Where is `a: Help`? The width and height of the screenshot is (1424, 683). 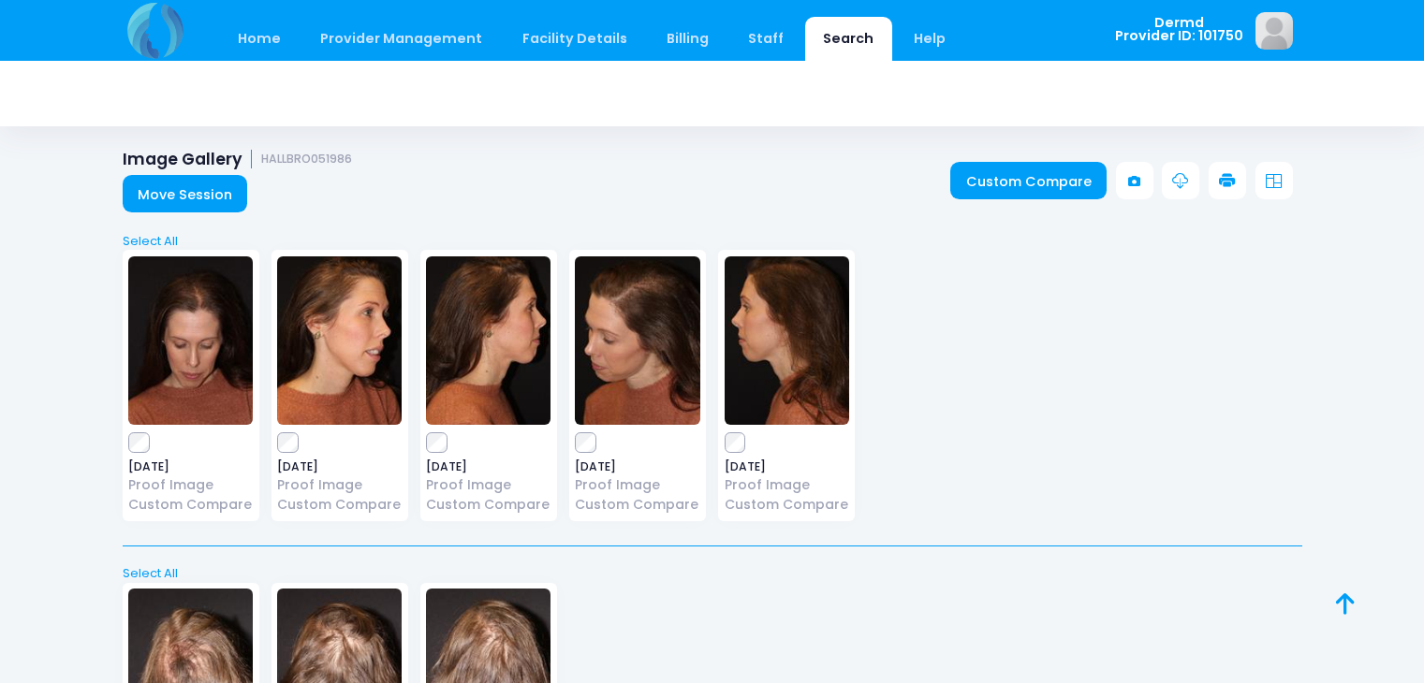 a: Help is located at coordinates (929, 38).